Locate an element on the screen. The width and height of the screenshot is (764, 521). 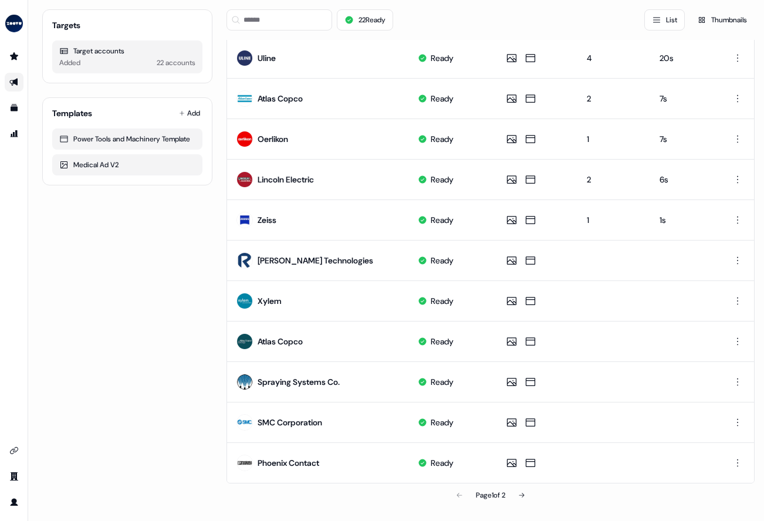
div: 1s is located at coordinates (685, 220).